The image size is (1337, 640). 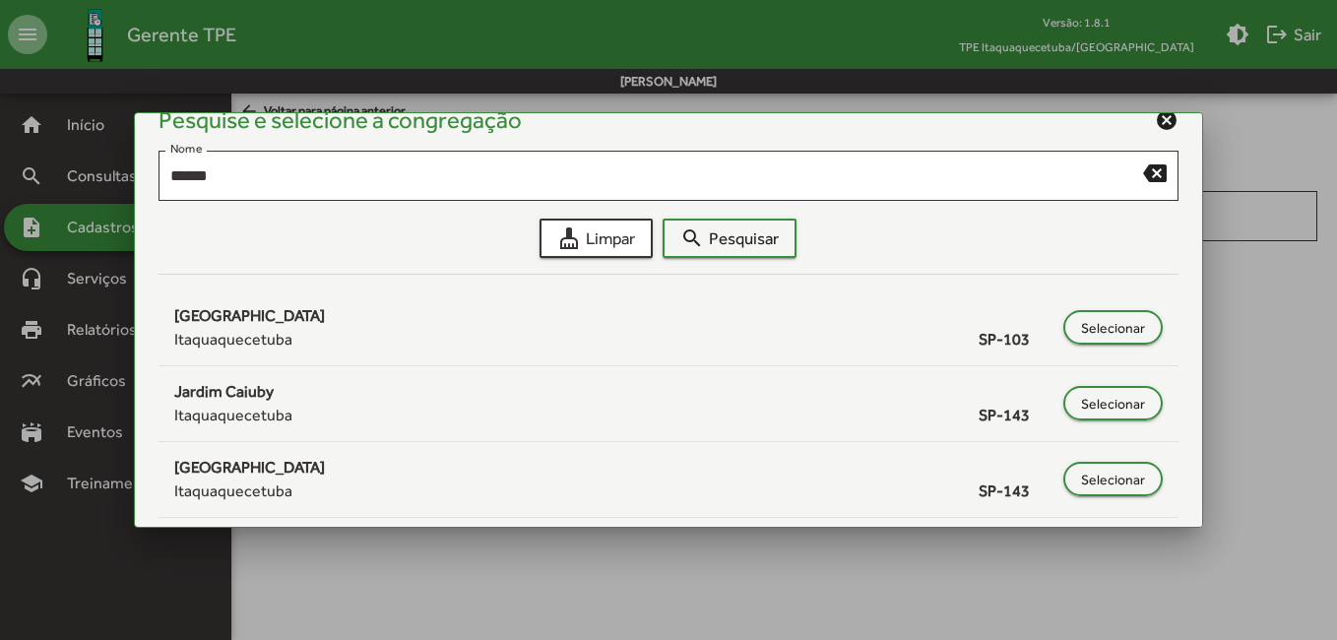 I want to click on button: Pesquisar, so click(x=730, y=238).